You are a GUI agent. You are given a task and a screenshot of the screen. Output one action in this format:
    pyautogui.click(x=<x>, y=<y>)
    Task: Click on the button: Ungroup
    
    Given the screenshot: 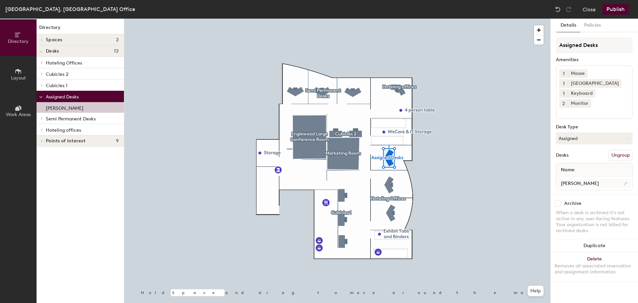 What is the action you would take?
    pyautogui.click(x=621, y=155)
    